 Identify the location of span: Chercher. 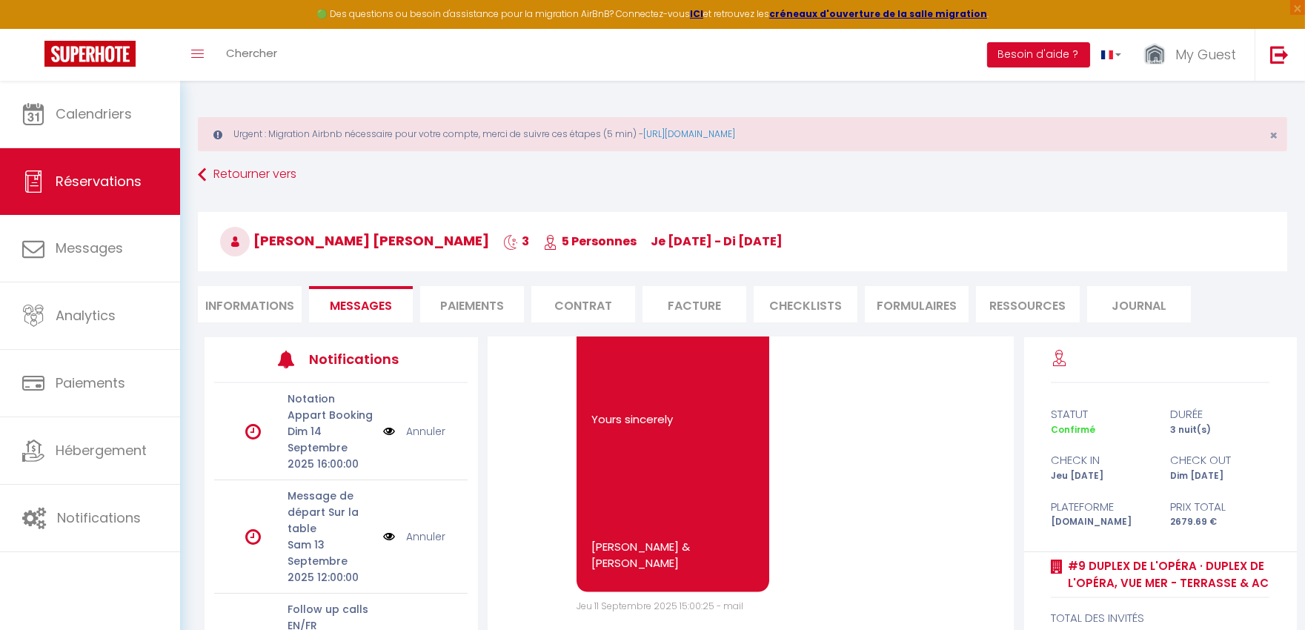
(251, 53).